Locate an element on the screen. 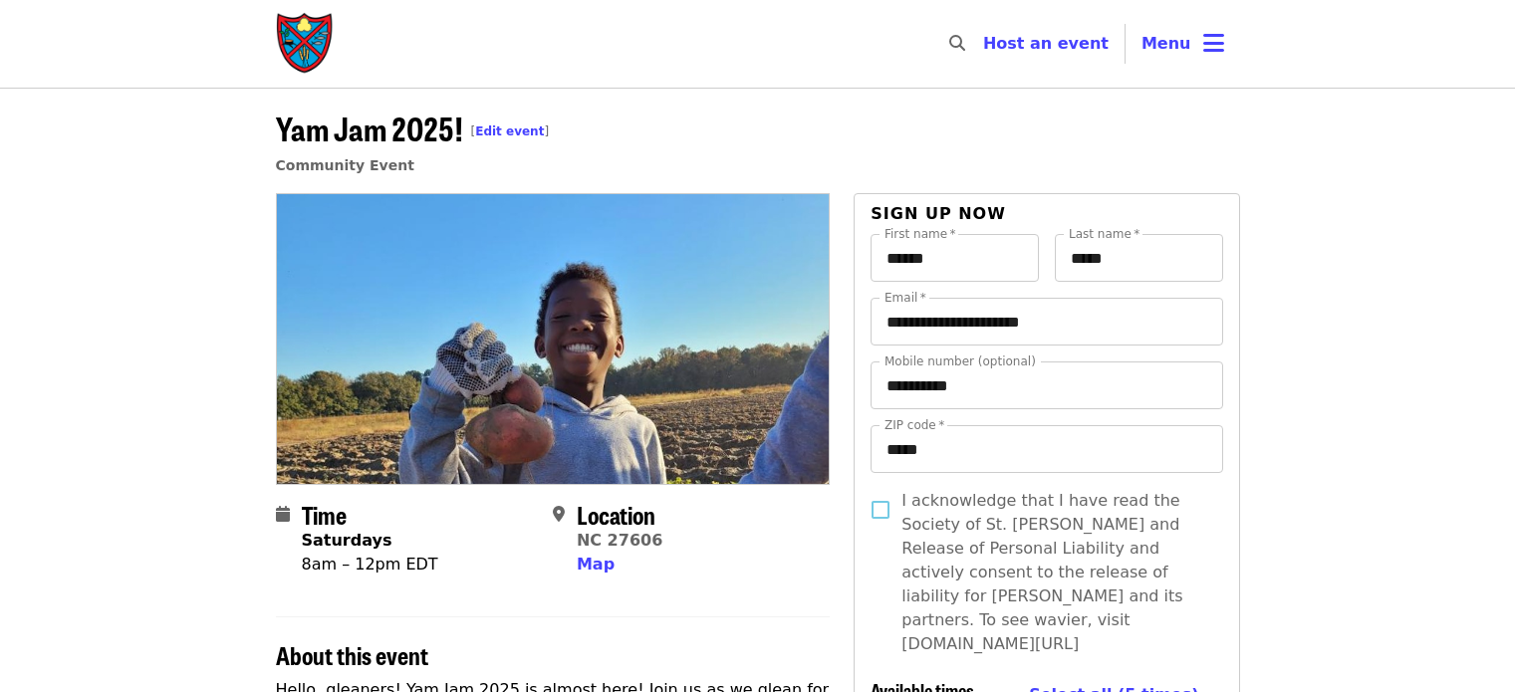  img: Society of St. Andrew - Home is located at coordinates (306, 44).